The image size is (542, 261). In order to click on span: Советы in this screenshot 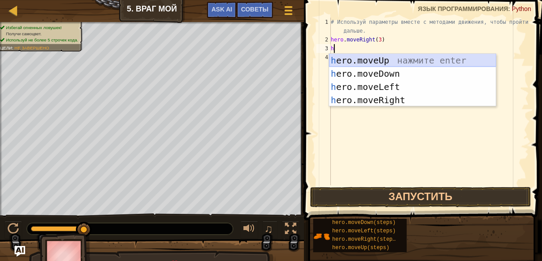, I will do `click(255, 9)`.